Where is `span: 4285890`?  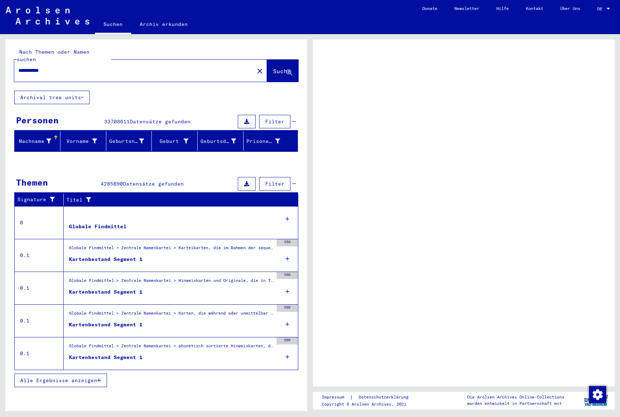
span: 4285890 is located at coordinates (112, 184).